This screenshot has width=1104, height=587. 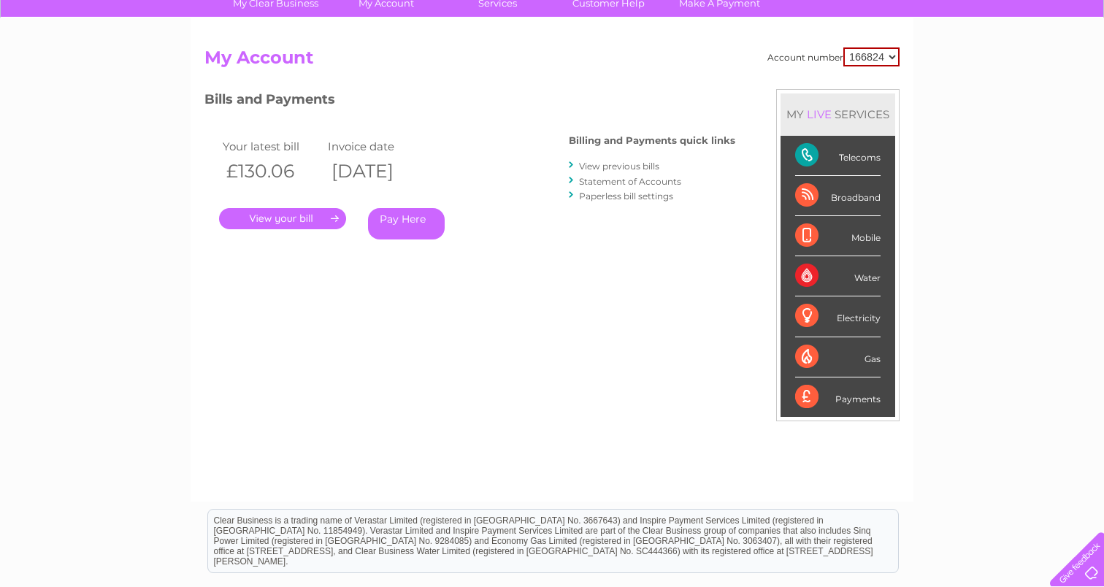 I want to click on td: Your latest bill, so click(x=272, y=146).